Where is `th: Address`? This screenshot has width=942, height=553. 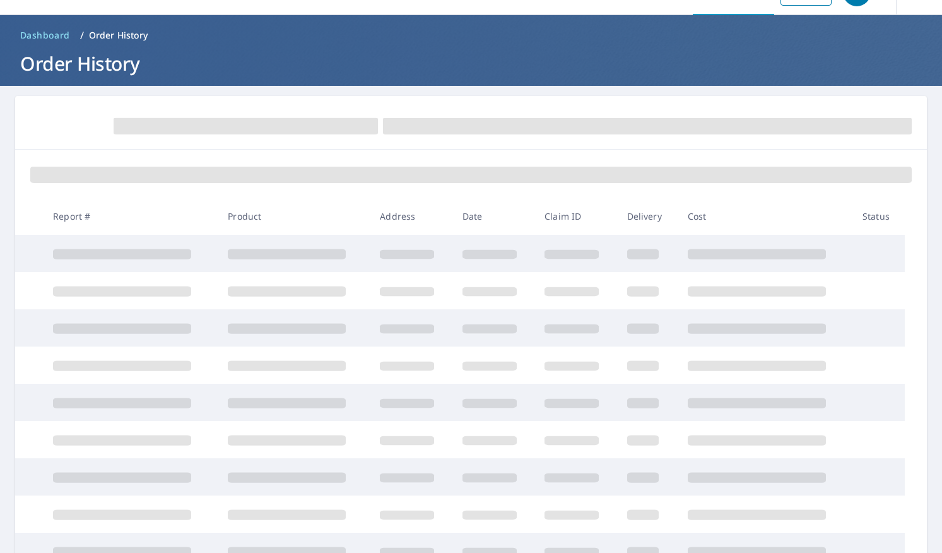
th: Address is located at coordinates (411, 216).